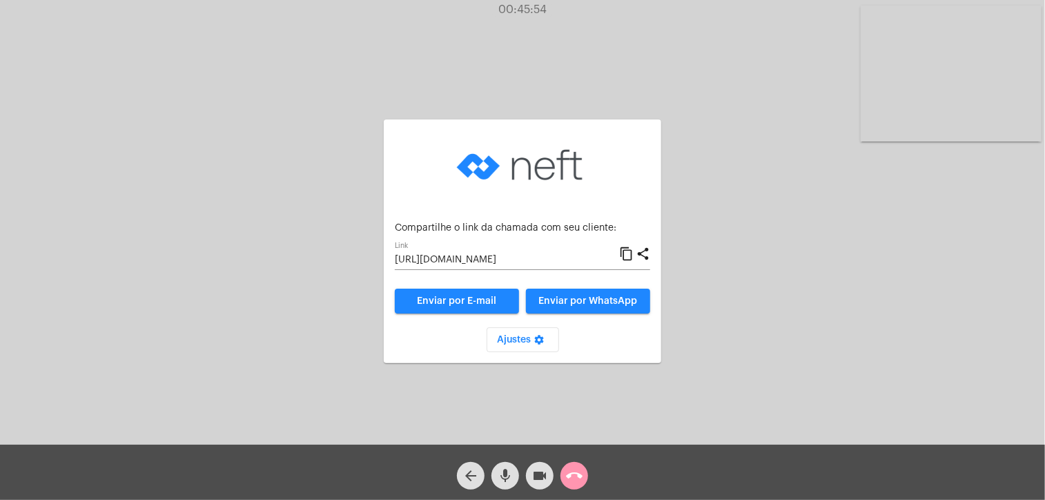 This screenshot has height=500, width=1045. I want to click on mat-icon: arrow_back, so click(471, 476).